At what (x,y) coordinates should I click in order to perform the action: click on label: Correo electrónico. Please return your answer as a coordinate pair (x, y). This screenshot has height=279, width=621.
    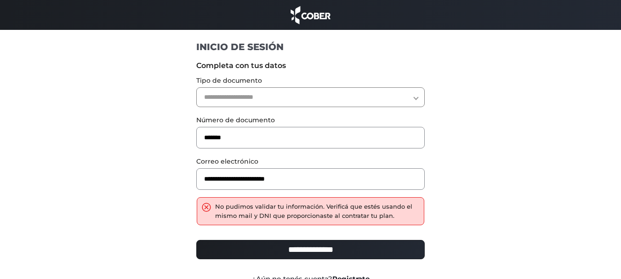
    Looking at the image, I should click on (310, 161).